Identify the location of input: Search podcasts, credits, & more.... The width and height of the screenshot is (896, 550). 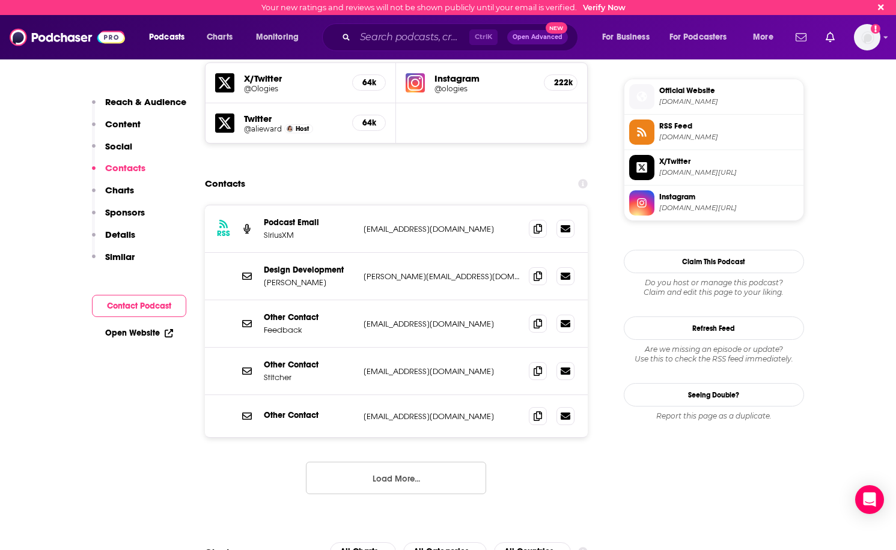
(412, 37).